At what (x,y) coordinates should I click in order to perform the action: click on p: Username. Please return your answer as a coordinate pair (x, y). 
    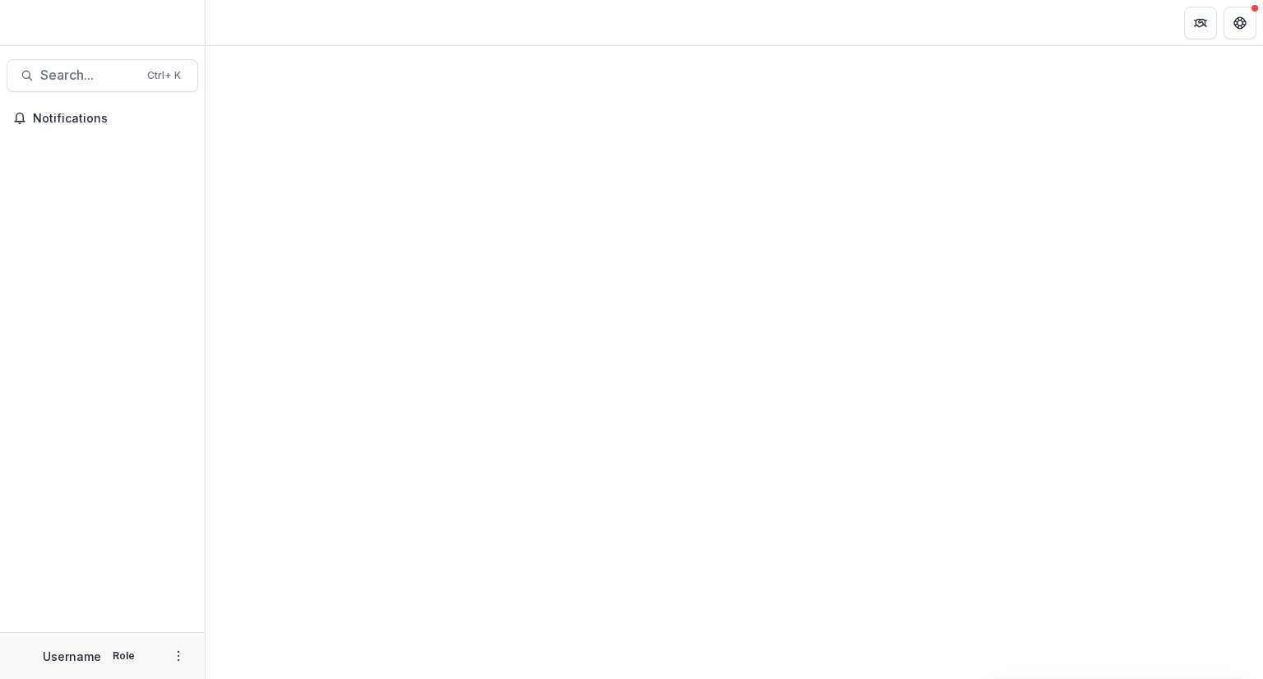
    Looking at the image, I should click on (72, 656).